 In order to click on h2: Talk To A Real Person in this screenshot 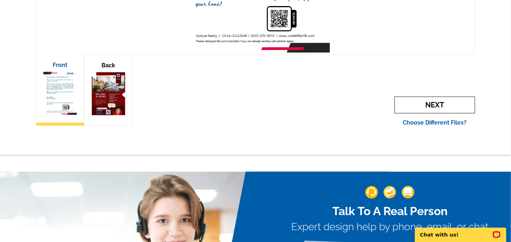, I will do `click(390, 211)`.